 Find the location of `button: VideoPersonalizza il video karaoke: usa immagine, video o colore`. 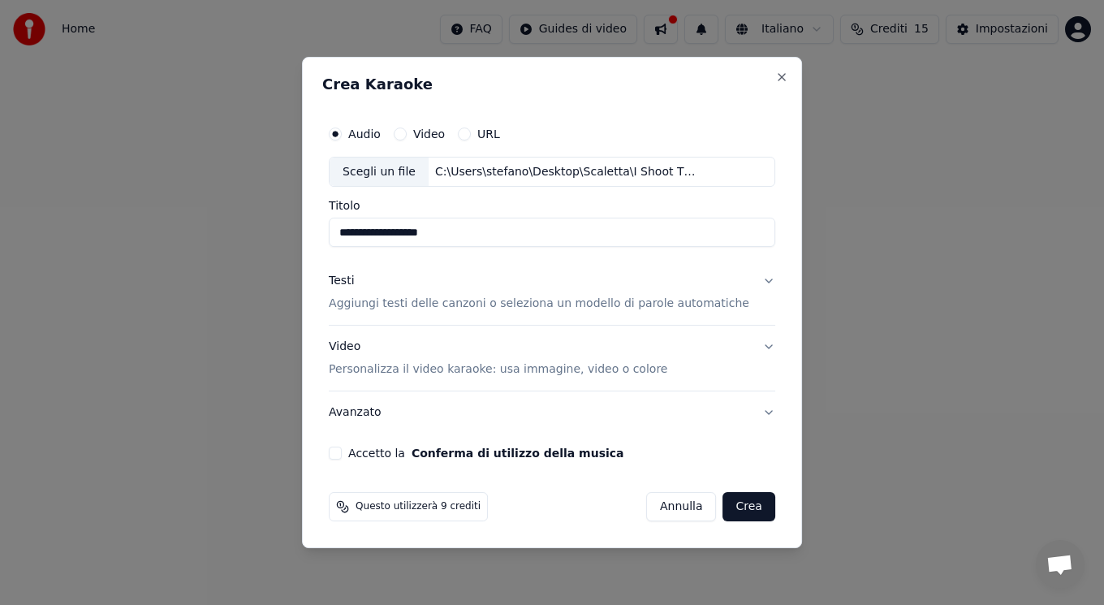

button: VideoPersonalizza il video karaoke: usa immagine, video o colore is located at coordinates (552, 359).